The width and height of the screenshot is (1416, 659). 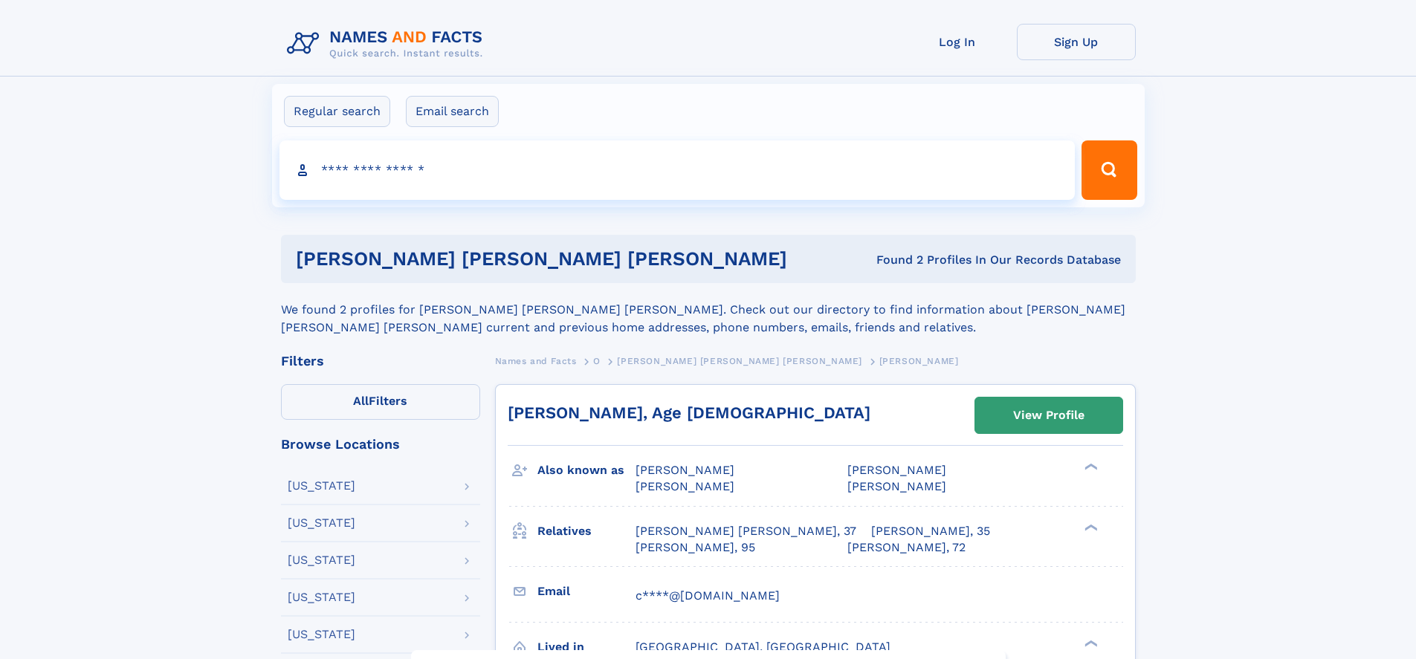 I want to click on a: Sign Up, so click(x=1076, y=42).